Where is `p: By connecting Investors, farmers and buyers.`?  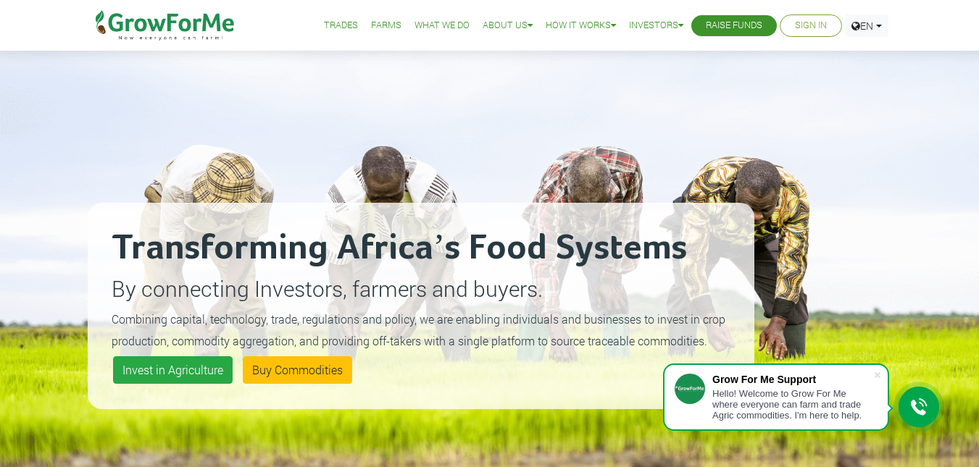 p: By connecting Investors, farmers and buyers. is located at coordinates (421, 288).